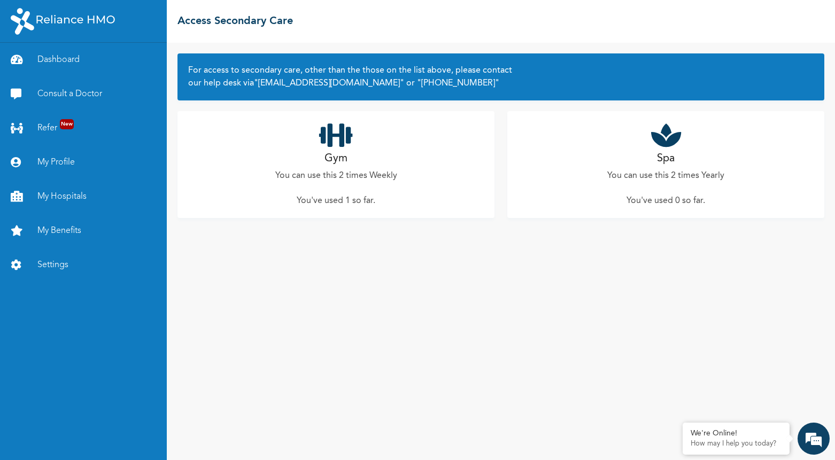 This screenshot has height=460, width=835. What do you see at coordinates (736, 434) in the screenshot?
I see `div: We're Online!` at bounding box center [736, 434].